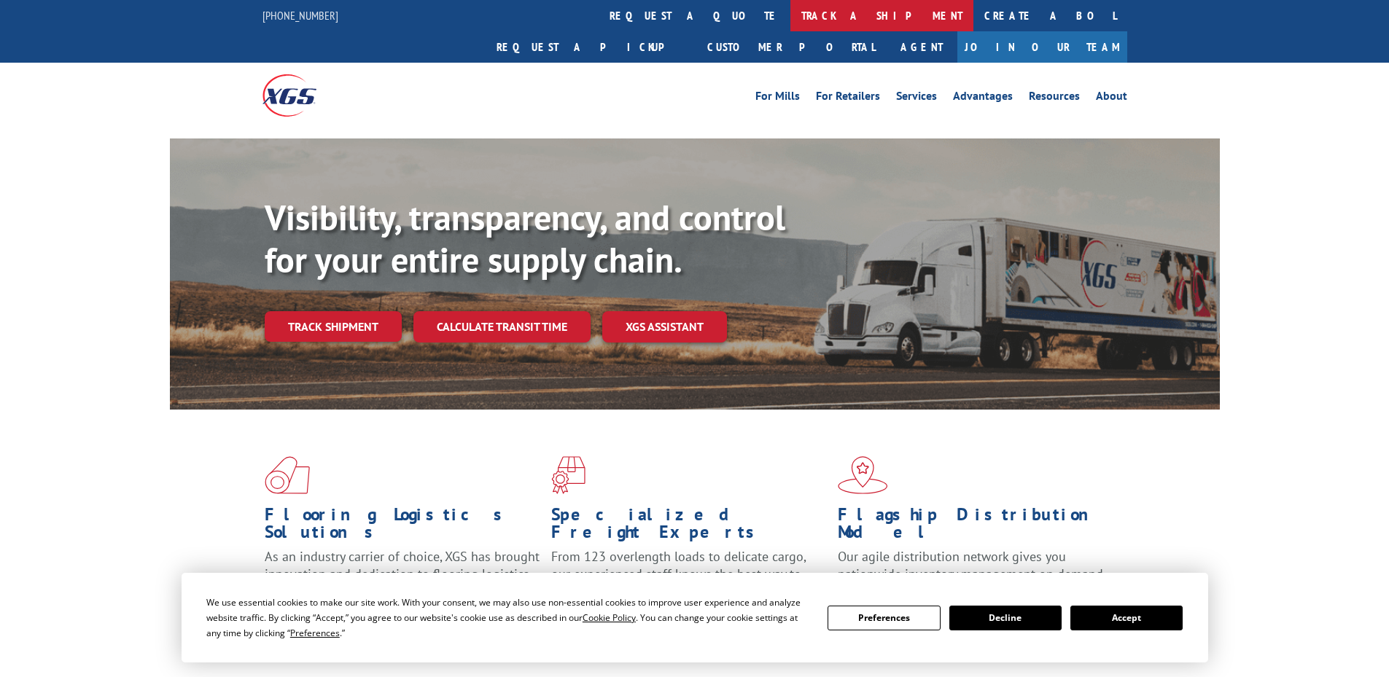  What do you see at coordinates (976, 527) in the screenshot?
I see `h1: Flagship Distribution Model` at bounding box center [976, 527].